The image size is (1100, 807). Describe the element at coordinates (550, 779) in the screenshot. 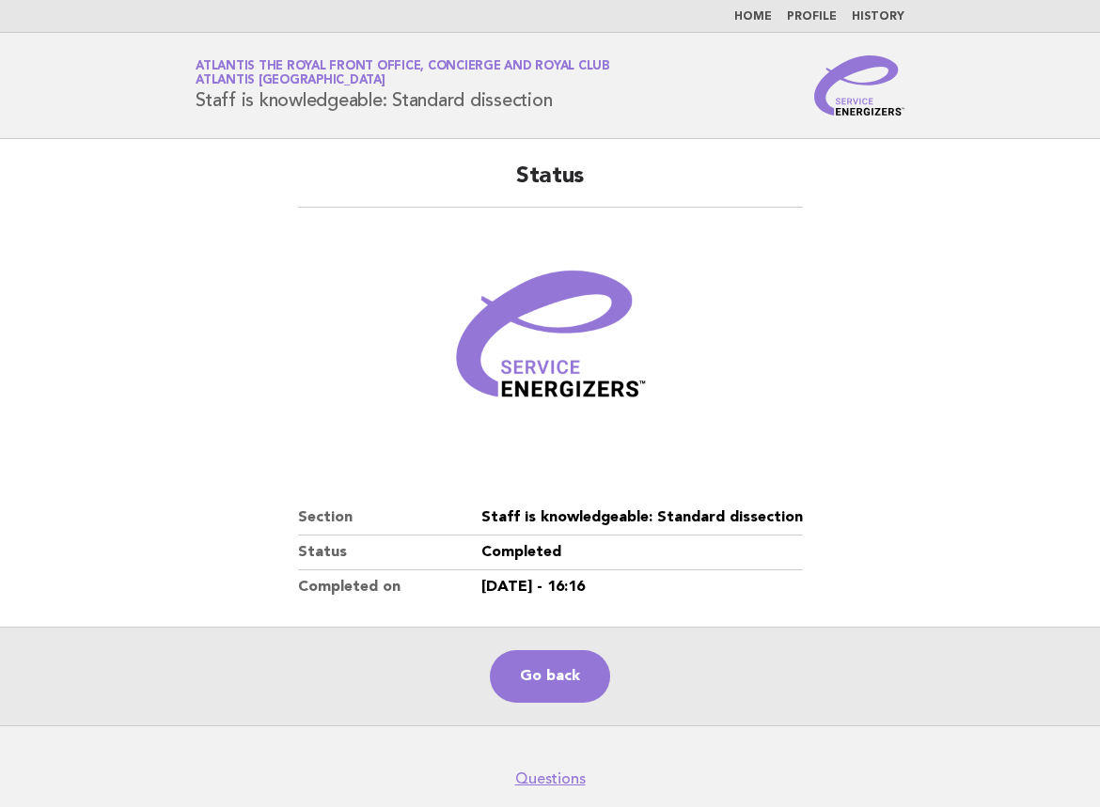

I see `a: Questions` at that location.